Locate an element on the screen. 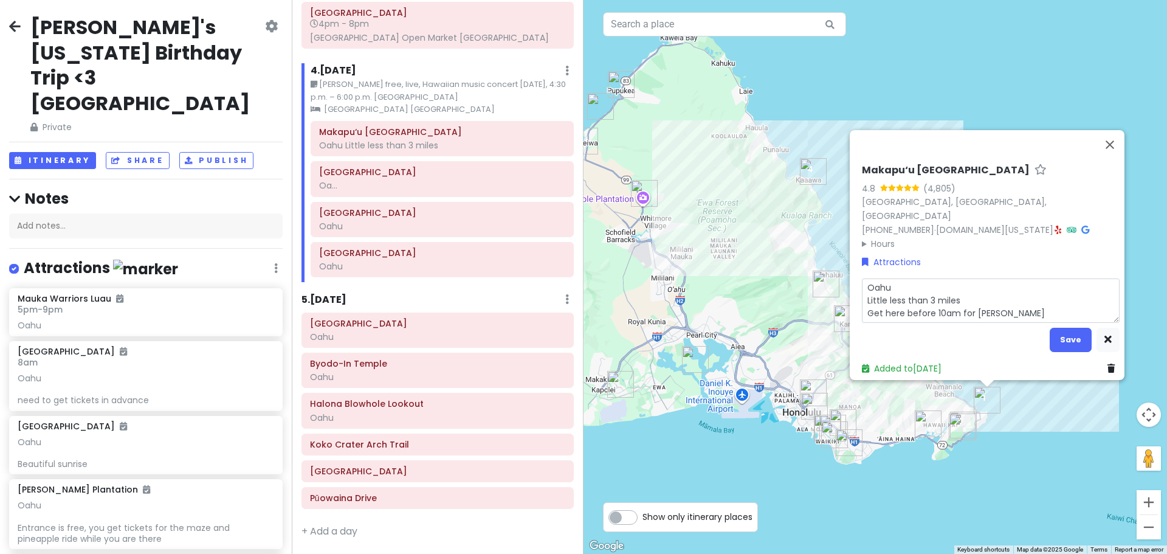 This screenshot has width=1167, height=554. div: Maunalua Bay Beach Park is located at coordinates (928, 424).